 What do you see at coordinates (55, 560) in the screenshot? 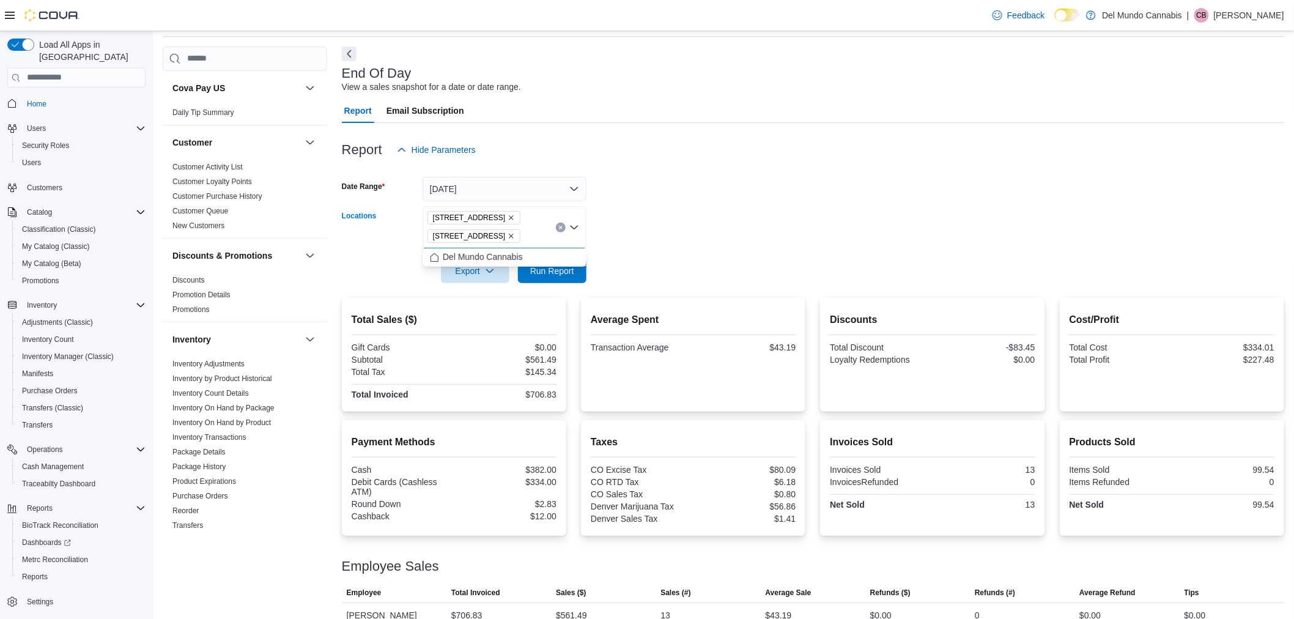
I see `a: Metrc Reconciliation` at bounding box center [55, 560].